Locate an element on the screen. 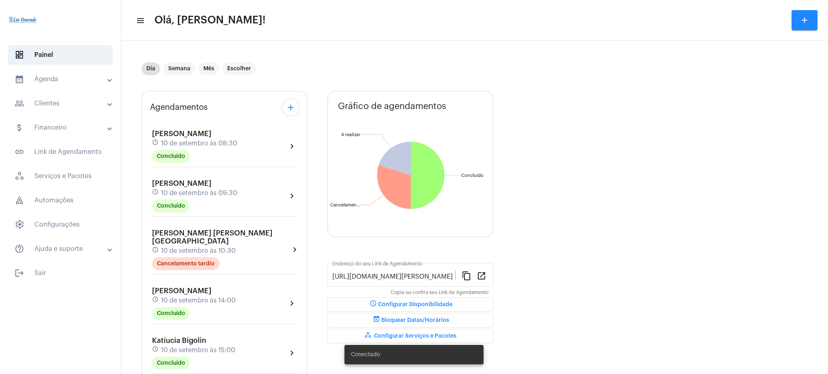 The width and height of the screenshot is (828, 374). span: Sair is located at coordinates (60, 273).